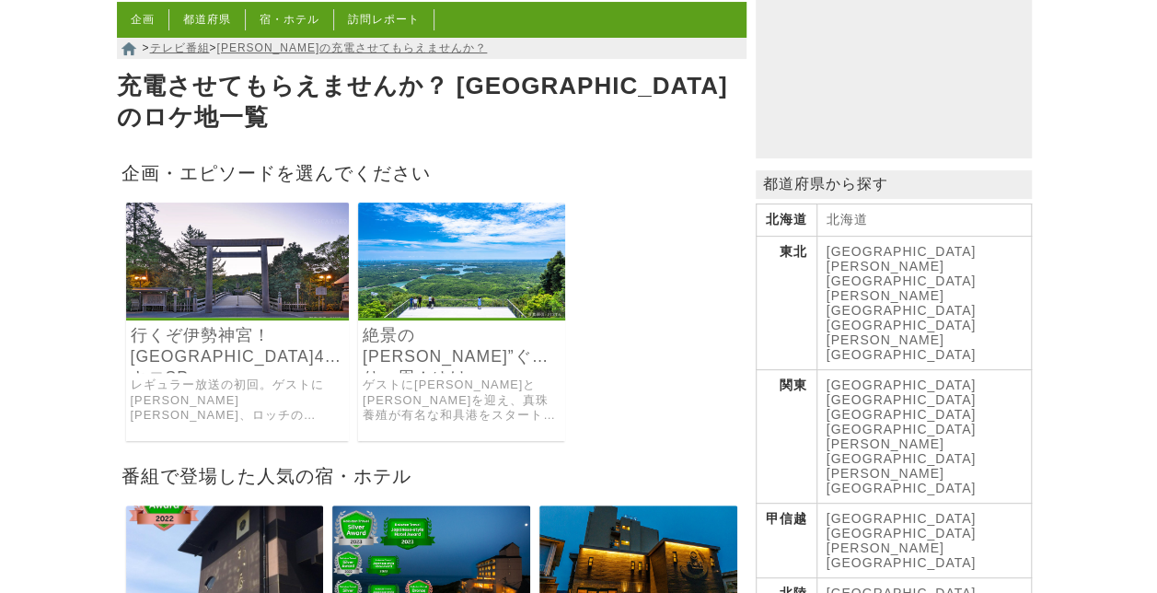 This screenshot has width=1157, height=593. I want to click on a: 訪問レポート, so click(384, 19).